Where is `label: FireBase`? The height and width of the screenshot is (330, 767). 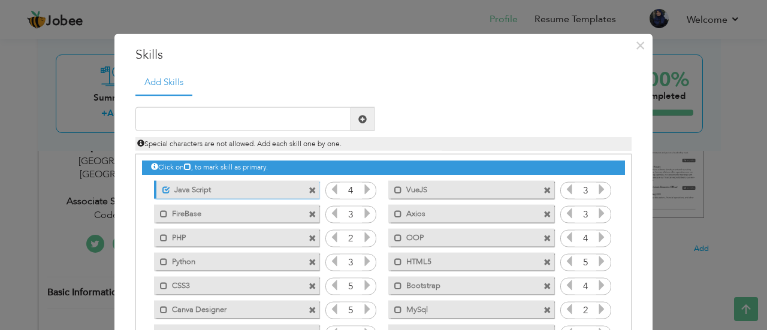 label: FireBase is located at coordinates (228, 212).